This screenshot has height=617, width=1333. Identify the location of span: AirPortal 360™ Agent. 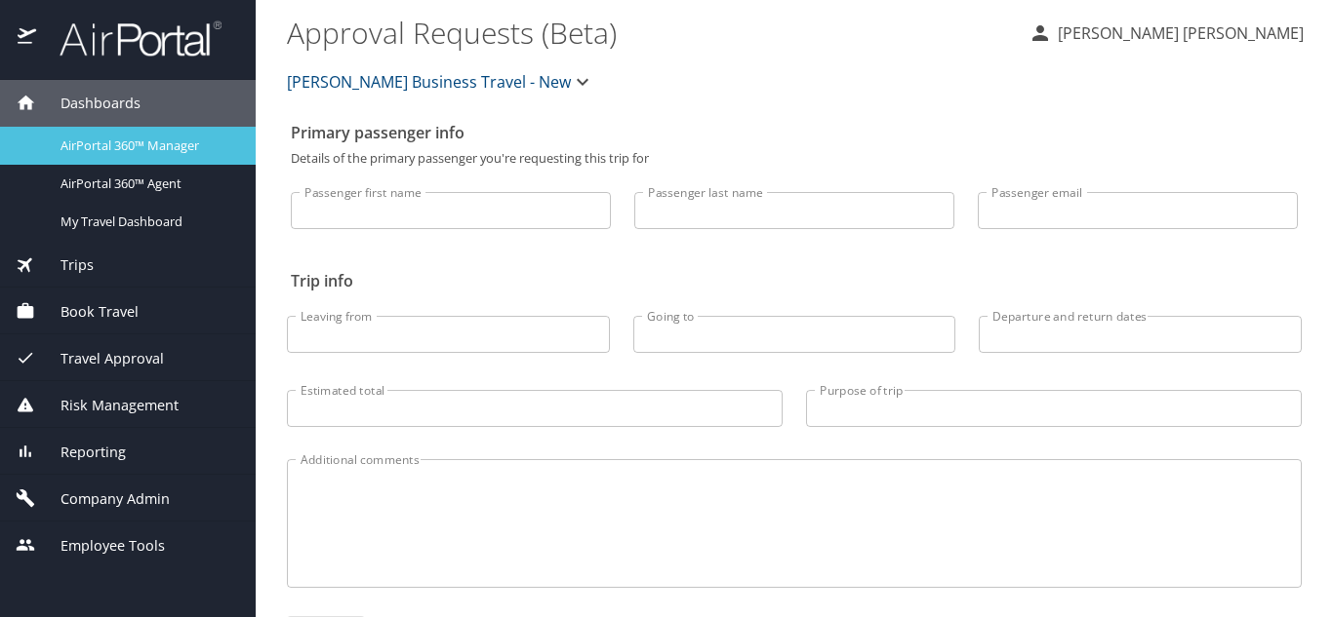
(146, 183).